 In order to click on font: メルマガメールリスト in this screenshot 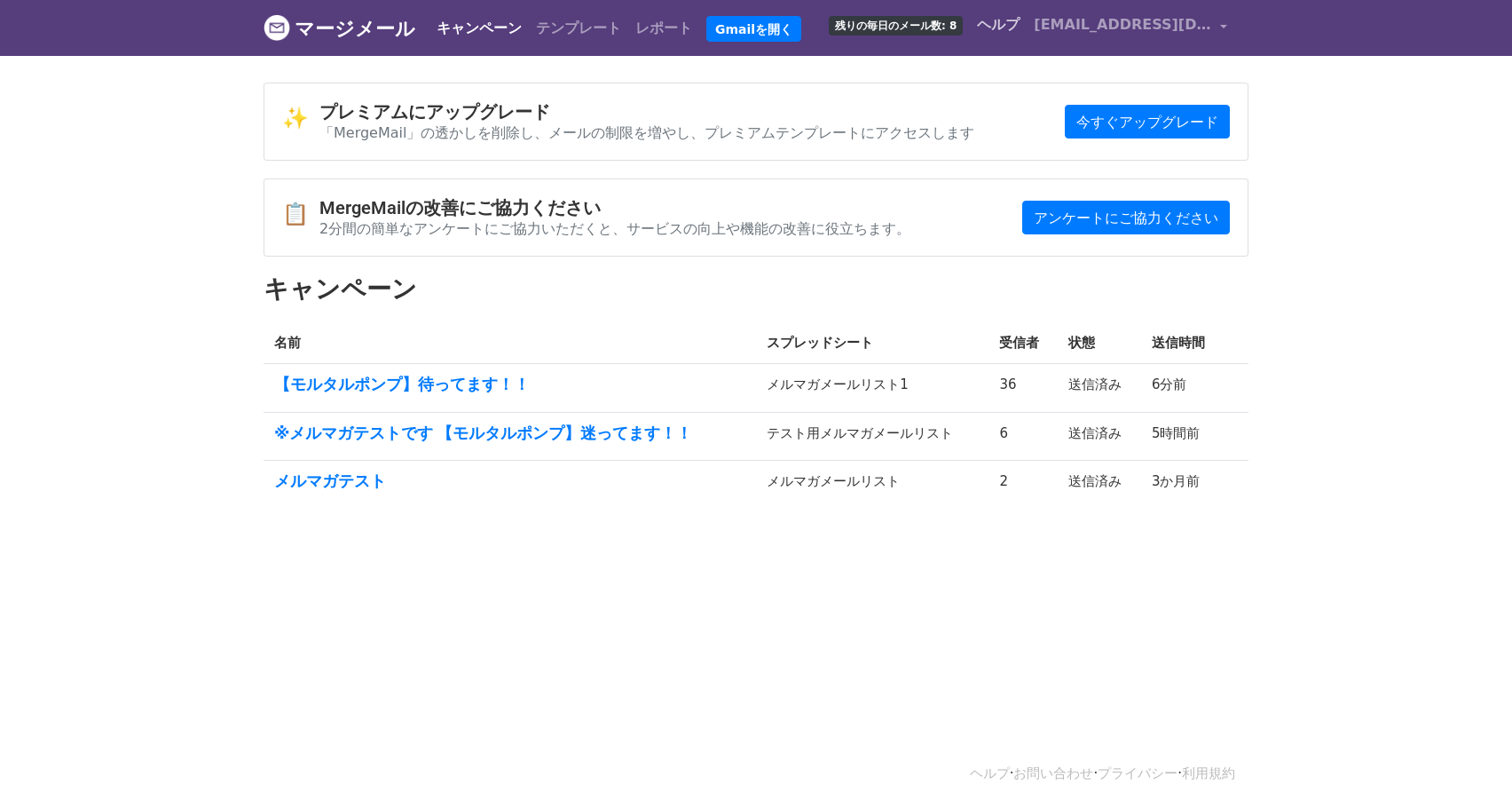, I will do `click(833, 481)`.